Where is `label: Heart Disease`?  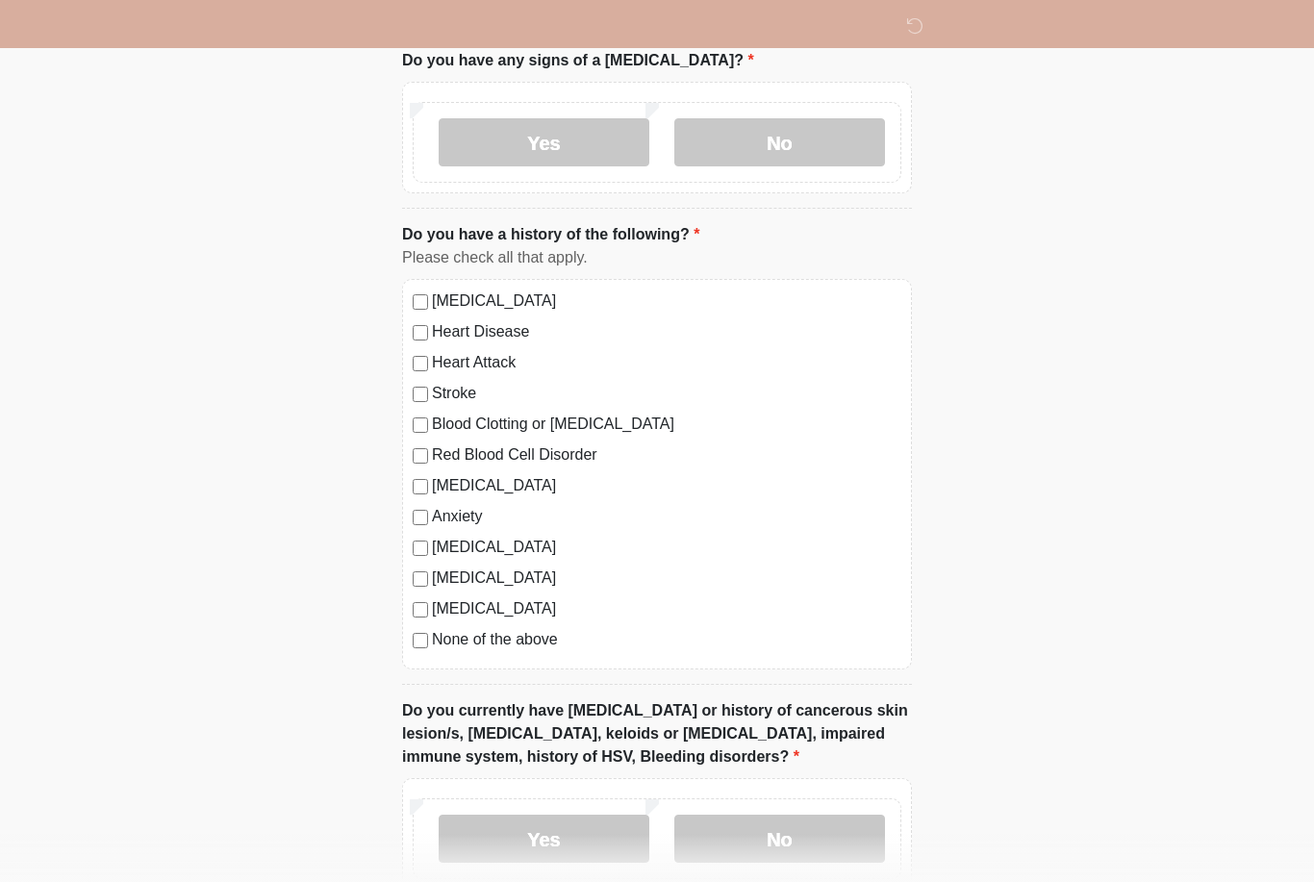 label: Heart Disease is located at coordinates (667, 332).